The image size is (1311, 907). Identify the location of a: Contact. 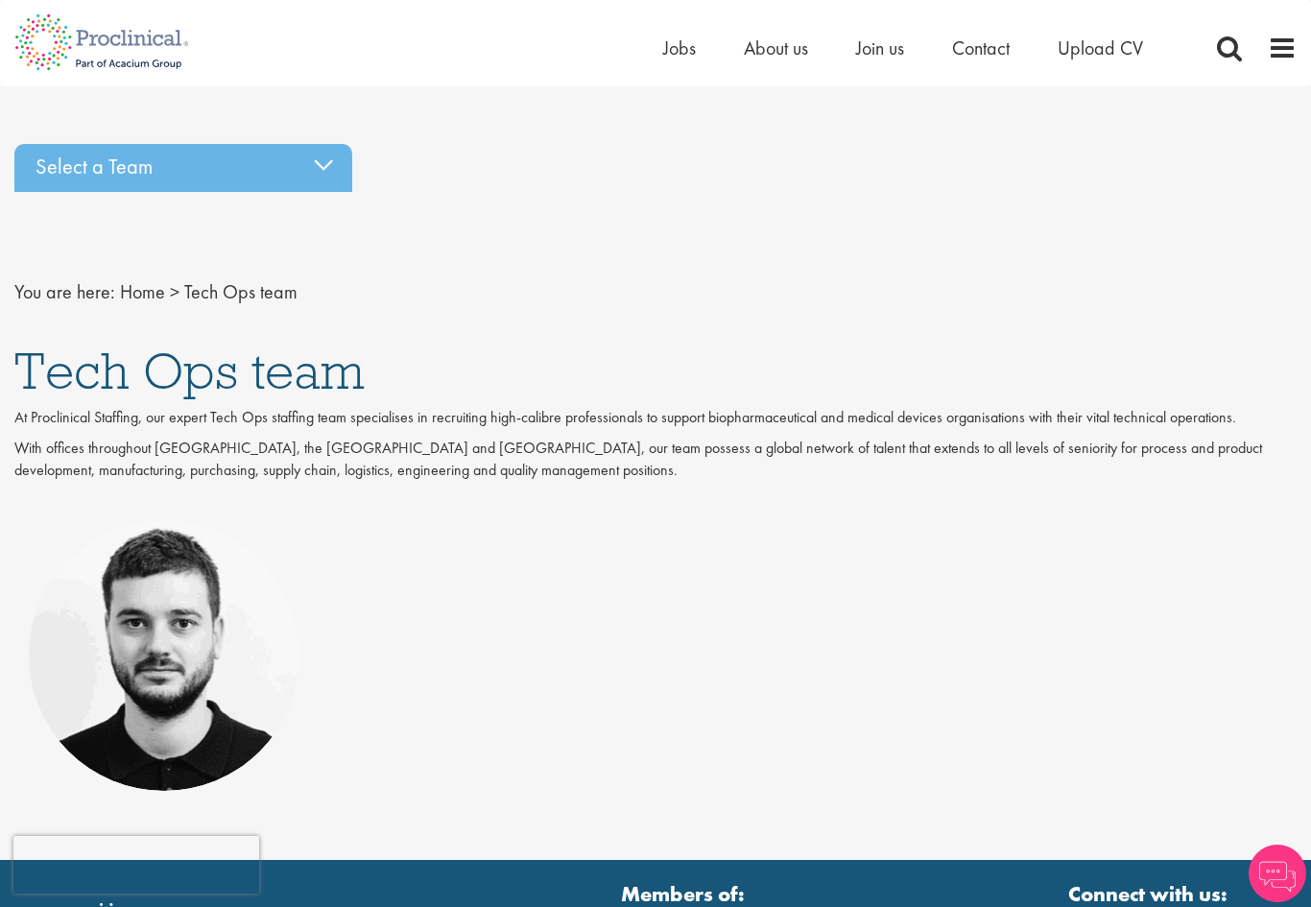
(981, 48).